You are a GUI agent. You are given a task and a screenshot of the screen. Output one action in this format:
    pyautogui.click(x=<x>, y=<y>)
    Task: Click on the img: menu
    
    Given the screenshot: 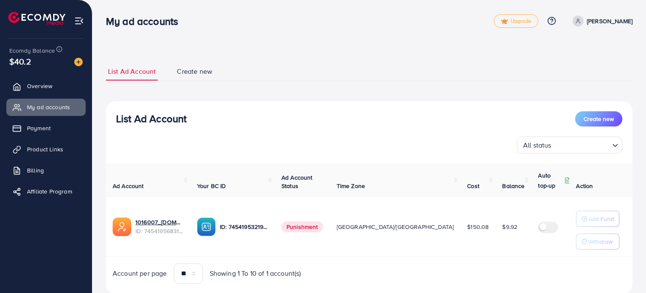 What is the action you would take?
    pyautogui.click(x=79, y=21)
    